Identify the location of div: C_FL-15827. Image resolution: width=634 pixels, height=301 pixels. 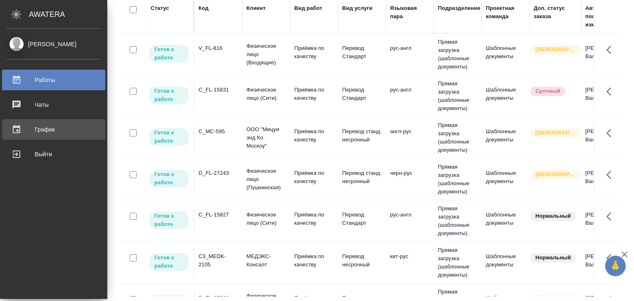
(218, 215).